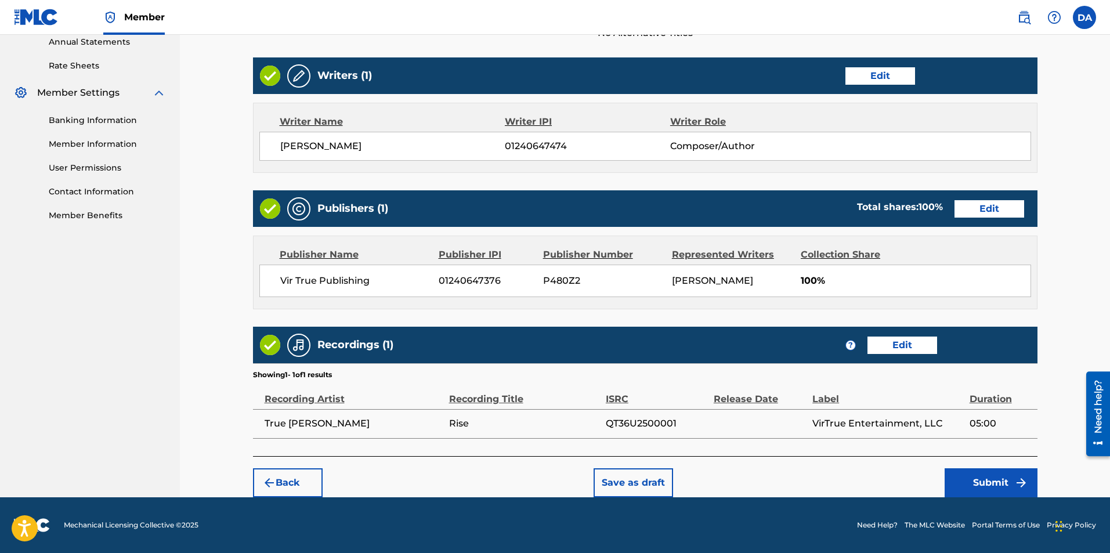 The height and width of the screenshot is (553, 1110). Describe the element at coordinates (355, 345) in the screenshot. I see `h5: Recordings (1)` at that location.